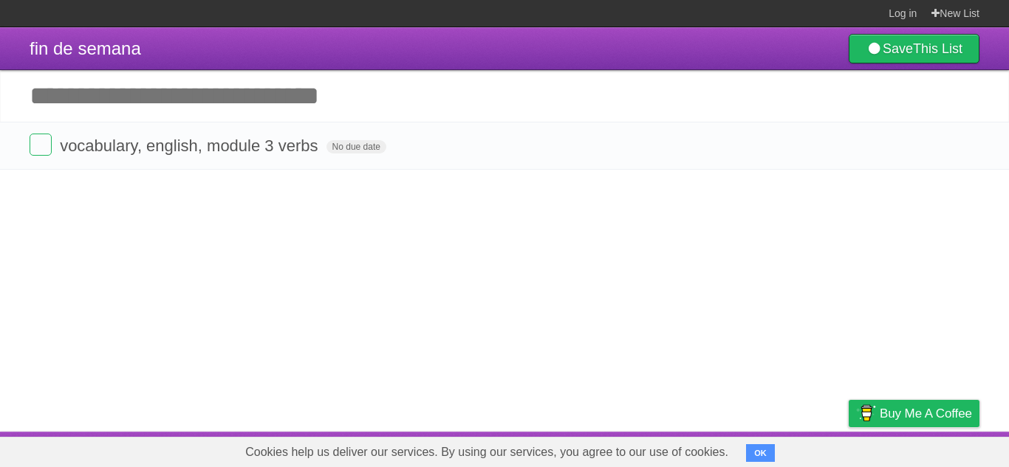 The width and height of the screenshot is (1009, 467). What do you see at coordinates (85, 48) in the screenshot?
I see `span: fin de semana` at bounding box center [85, 48].